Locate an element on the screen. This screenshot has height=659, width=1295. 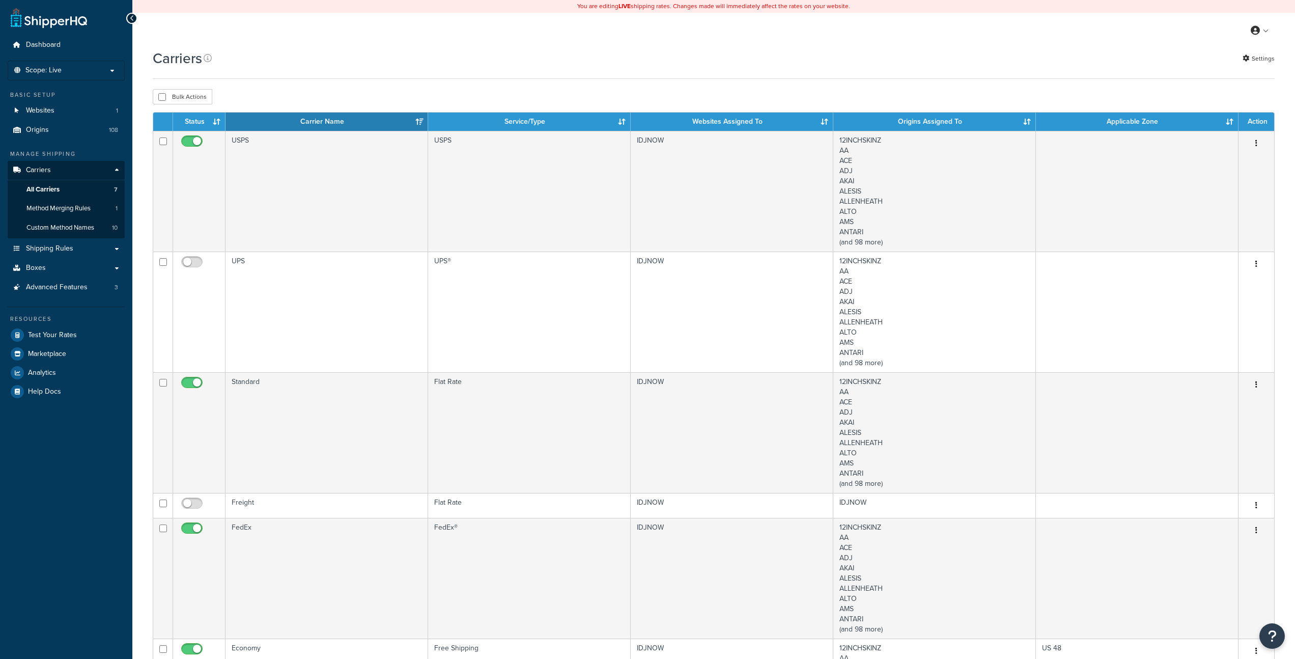
li: Dashboard is located at coordinates (66, 45).